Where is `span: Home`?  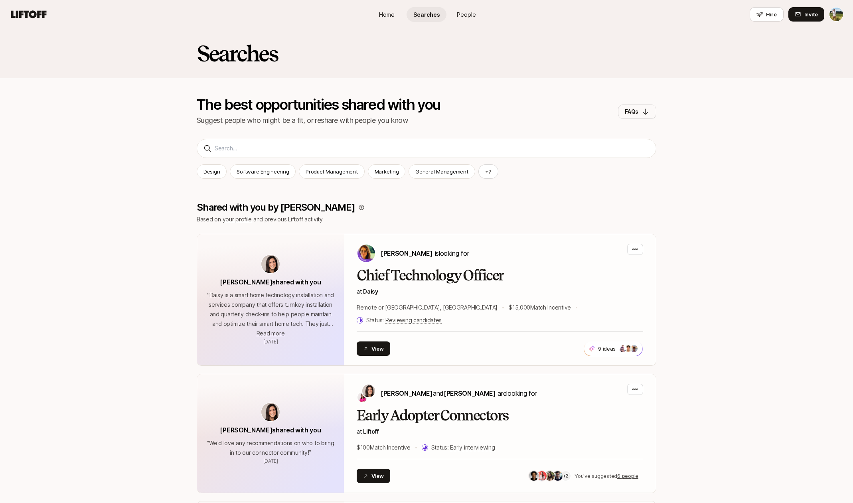
span: Home is located at coordinates (387, 14).